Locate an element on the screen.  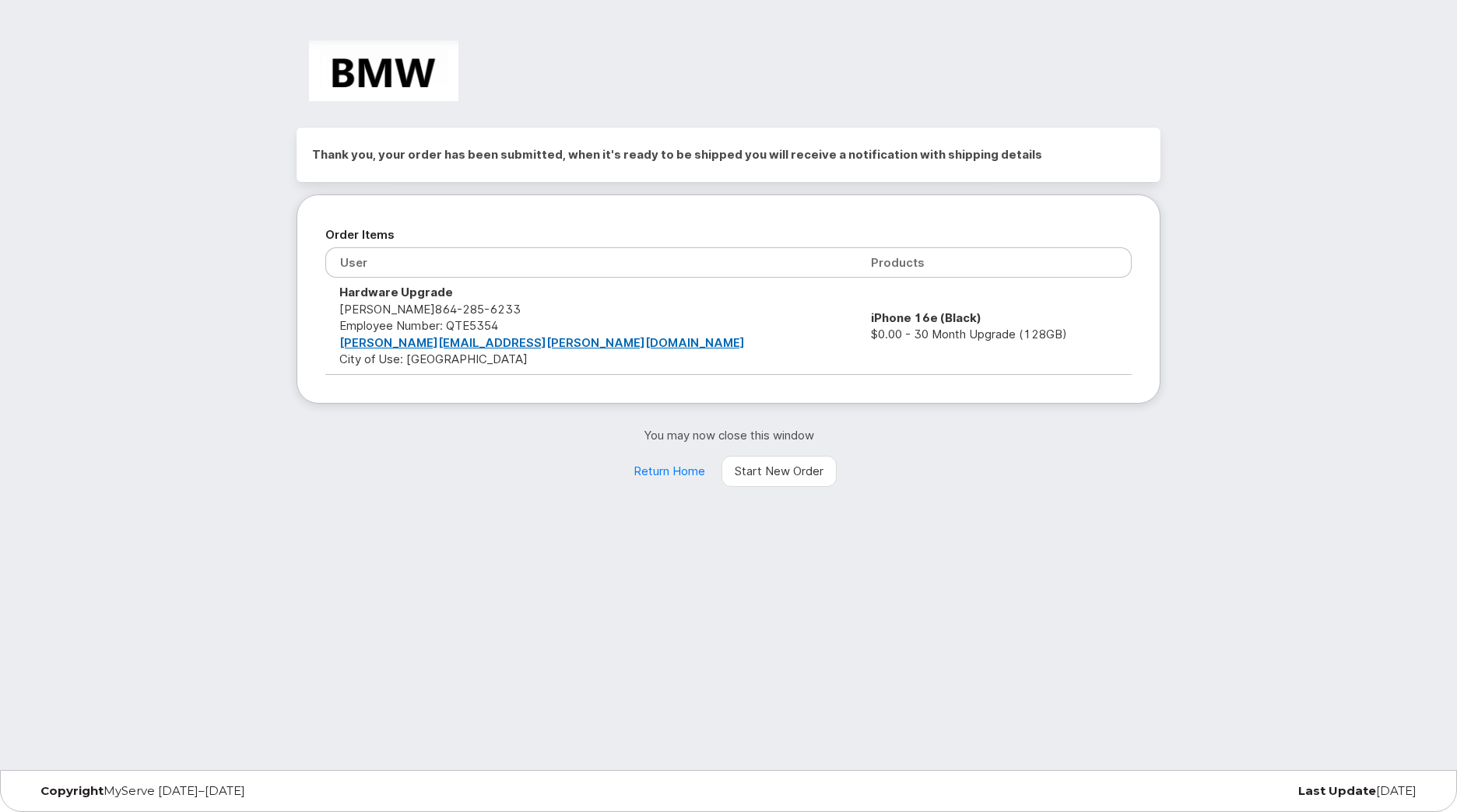
img: BMW Manufacturing Co LLC is located at coordinates (384, 71).